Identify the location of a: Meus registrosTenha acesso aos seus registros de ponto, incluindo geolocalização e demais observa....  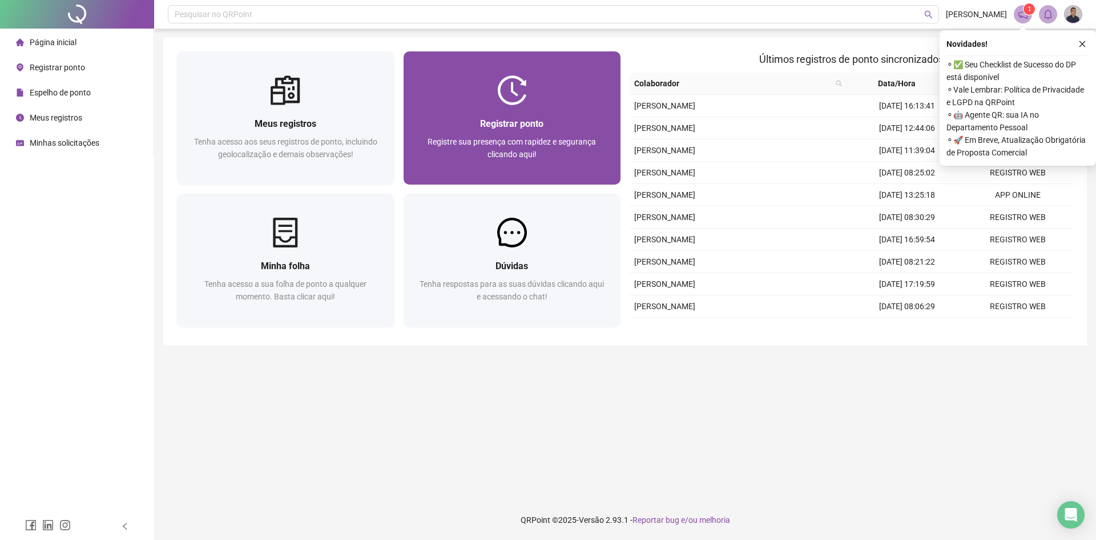
(286, 118).